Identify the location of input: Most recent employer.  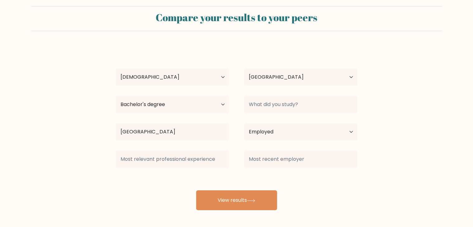
(301, 159).